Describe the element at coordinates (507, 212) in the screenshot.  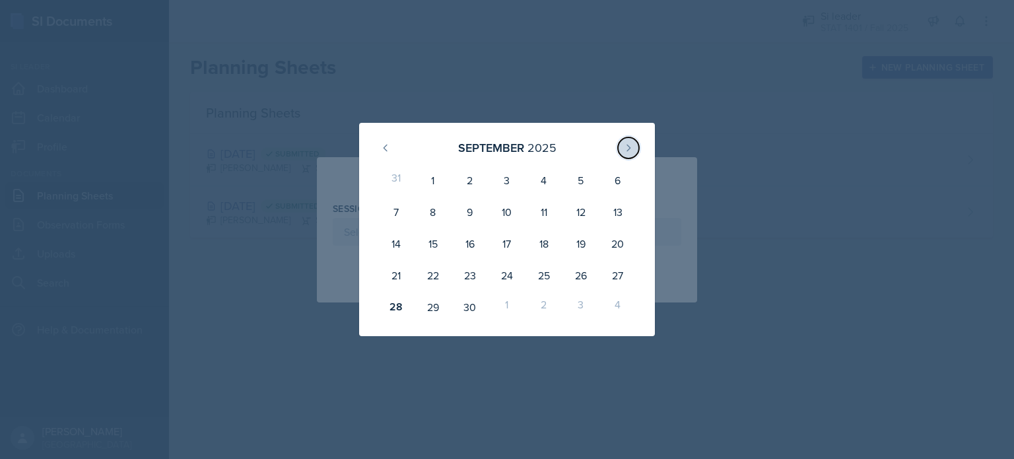
I see `div: 10` at that location.